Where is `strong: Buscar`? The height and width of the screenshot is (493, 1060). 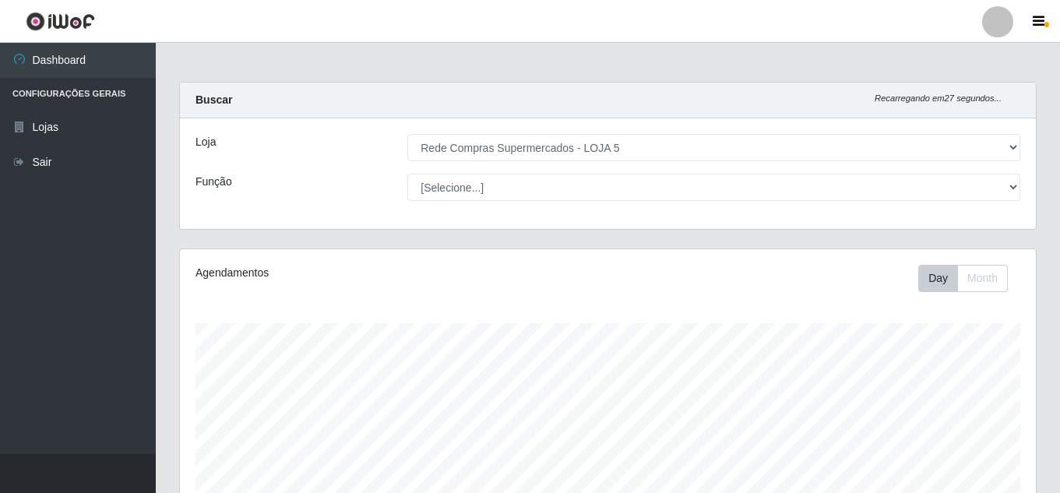 strong: Buscar is located at coordinates (213, 100).